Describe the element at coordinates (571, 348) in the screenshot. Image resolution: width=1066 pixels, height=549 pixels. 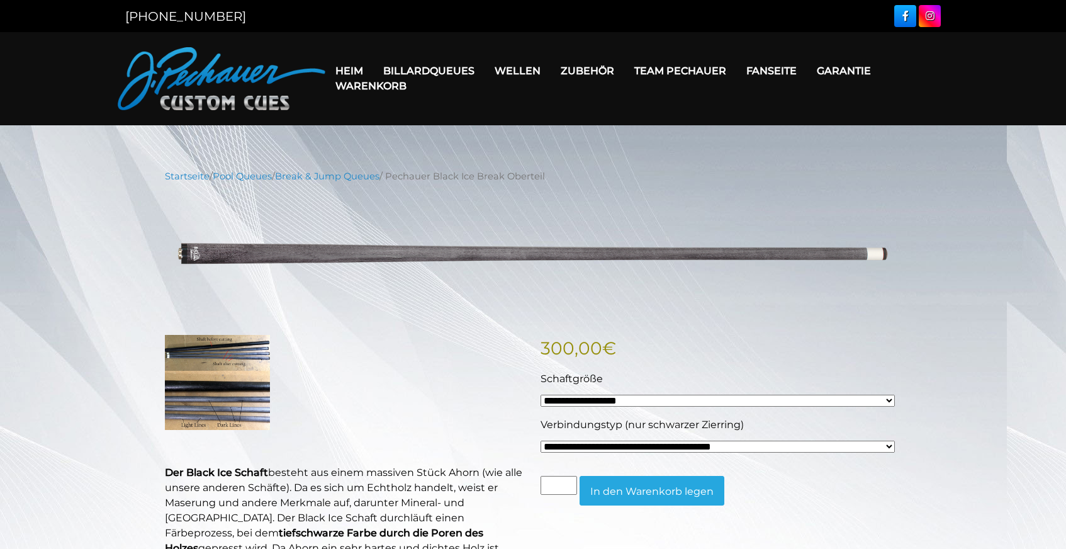
I see `font: 300,00` at that location.